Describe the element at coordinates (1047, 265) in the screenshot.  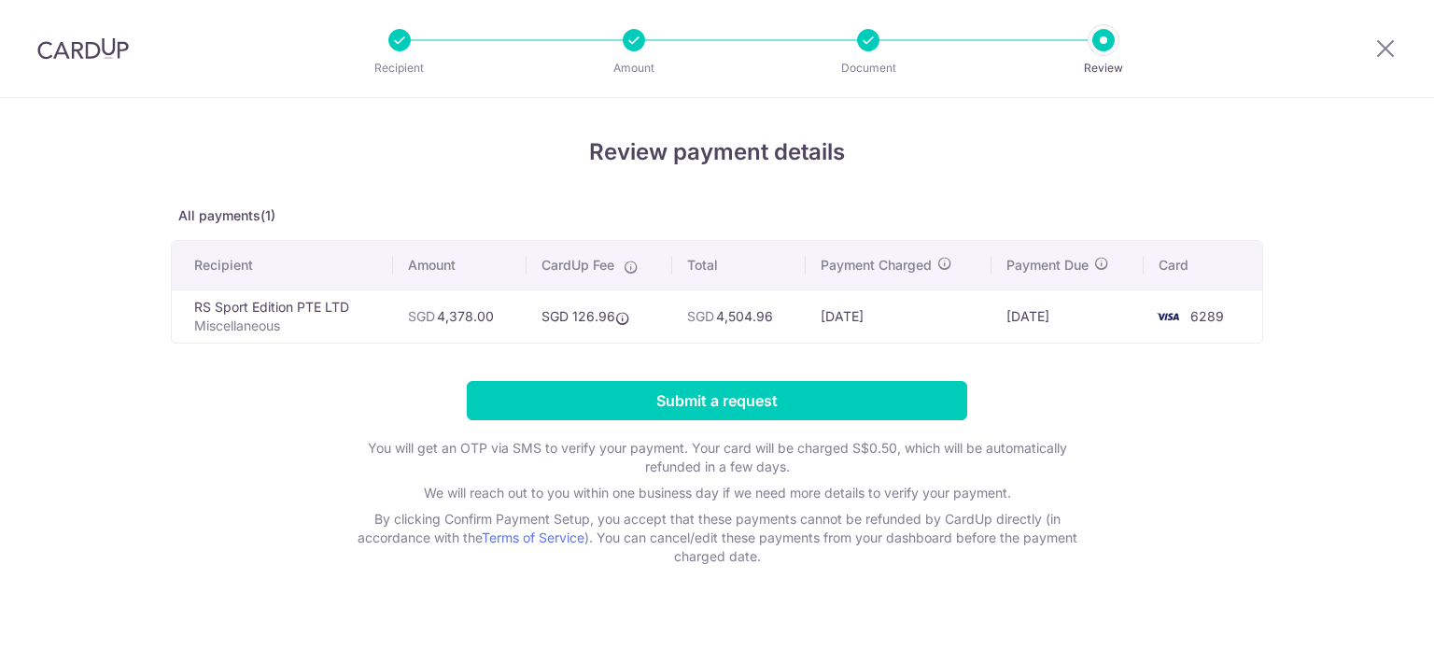
I see `span: Payment Due` at that location.